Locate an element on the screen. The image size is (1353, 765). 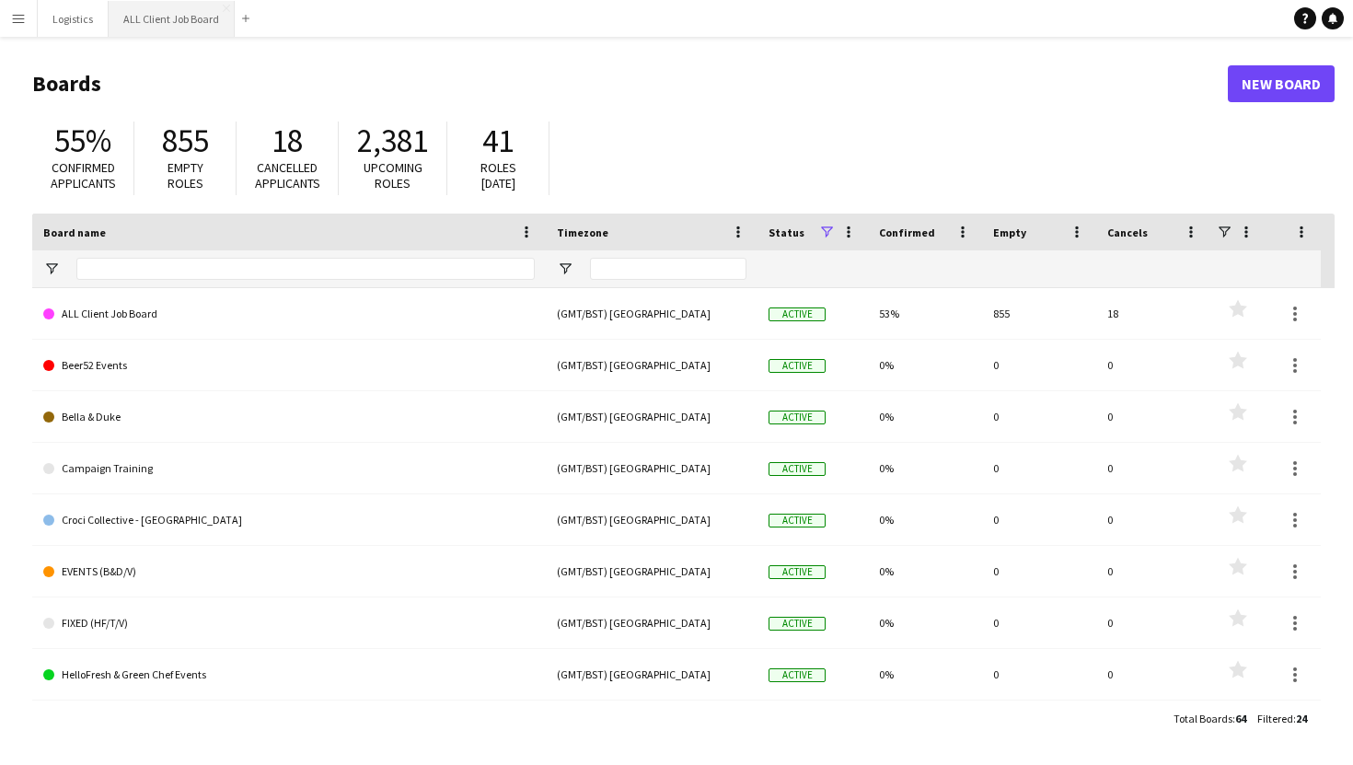
a: FIXED (HF/T/V) is located at coordinates (289, 623).